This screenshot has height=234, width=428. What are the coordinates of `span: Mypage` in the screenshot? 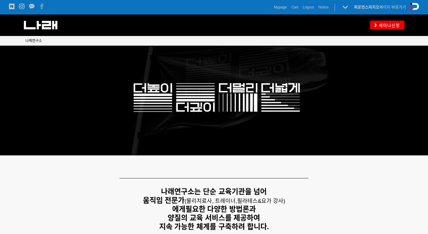 It's located at (280, 7).